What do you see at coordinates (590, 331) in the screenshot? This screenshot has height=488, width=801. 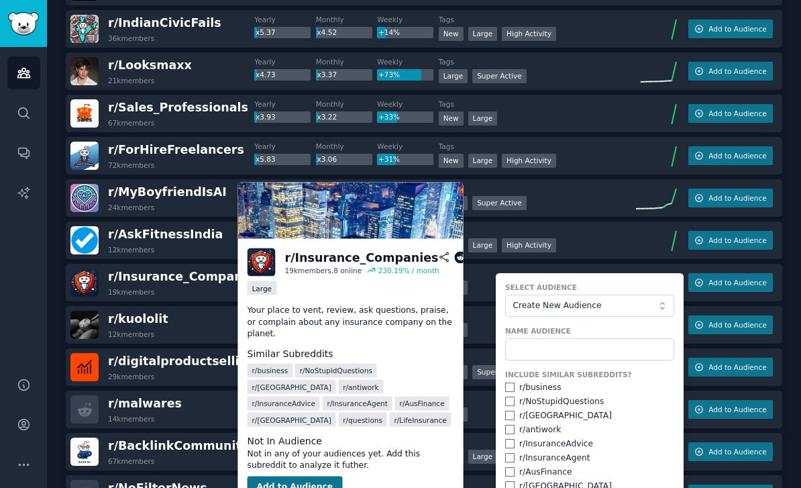 I see `label: Name Audience` at bounding box center [590, 331].